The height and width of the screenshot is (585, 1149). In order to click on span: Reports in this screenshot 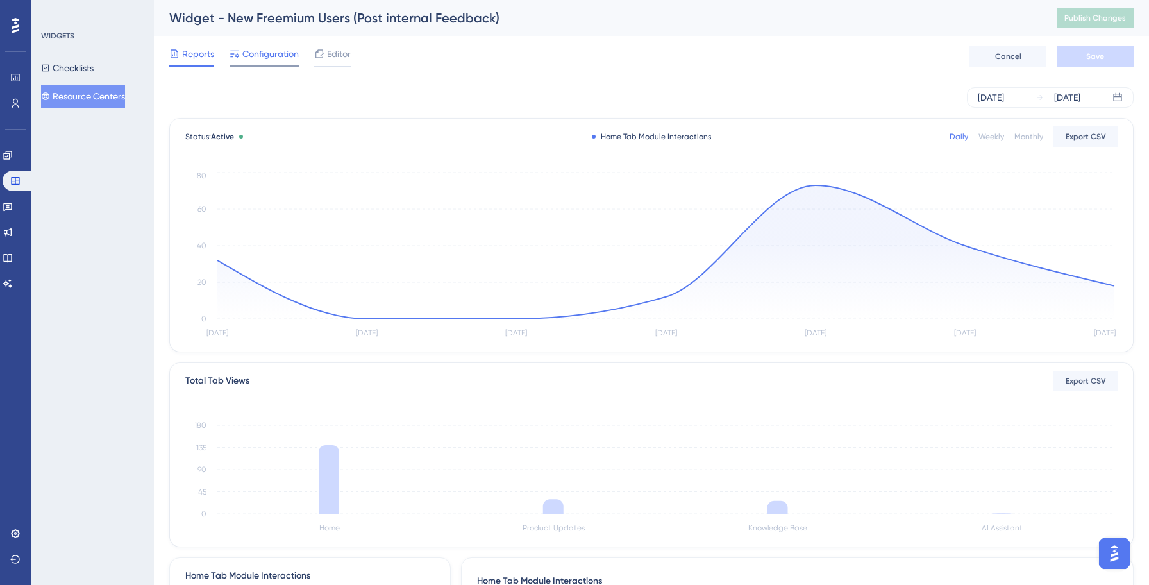, I will do `click(198, 54)`.